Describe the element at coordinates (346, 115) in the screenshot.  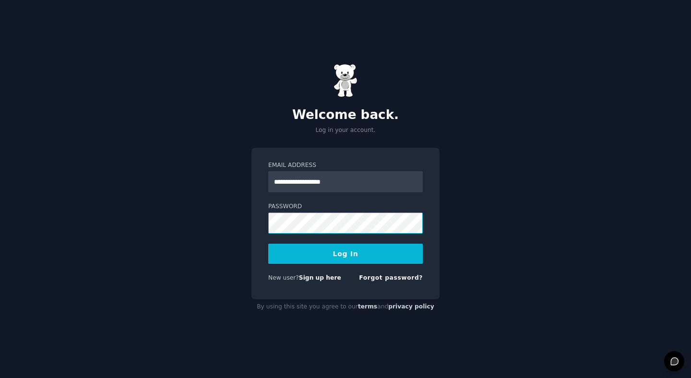
I see `h2: Welcome back.` at that location.